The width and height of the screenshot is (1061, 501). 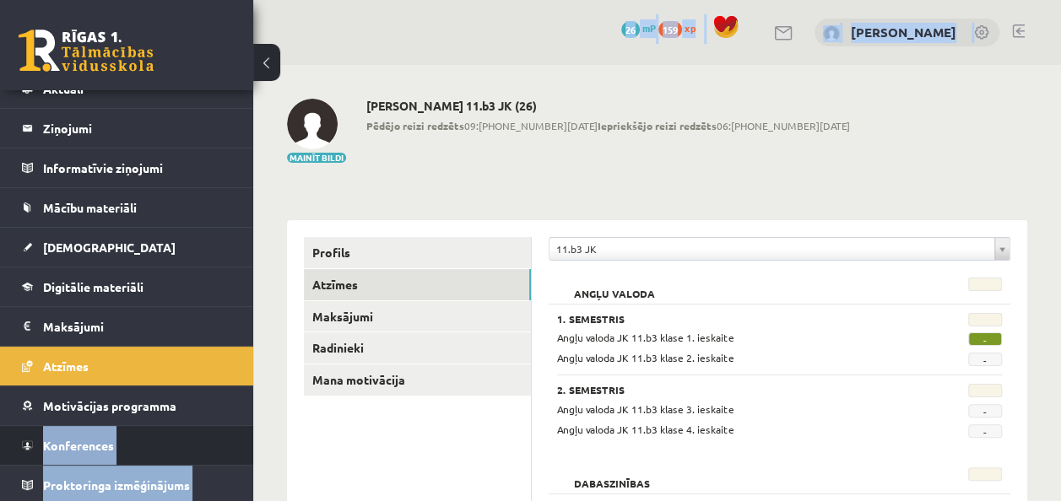 I want to click on a: Rīgas 1. Tālmācības vidusskola, so click(x=86, y=51).